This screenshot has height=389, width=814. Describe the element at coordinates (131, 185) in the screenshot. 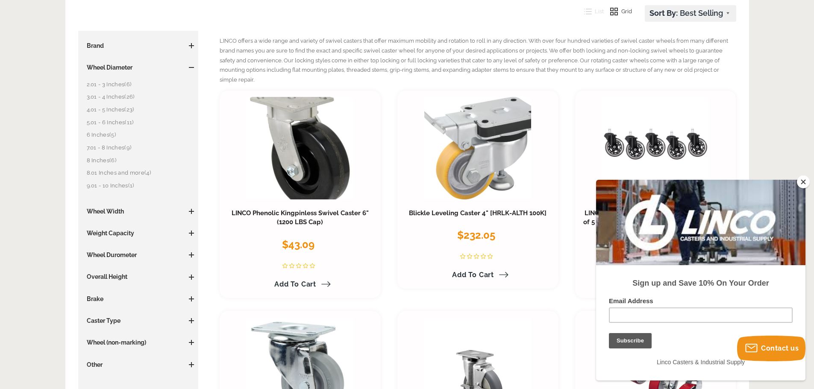

I see `span: (1)` at that location.